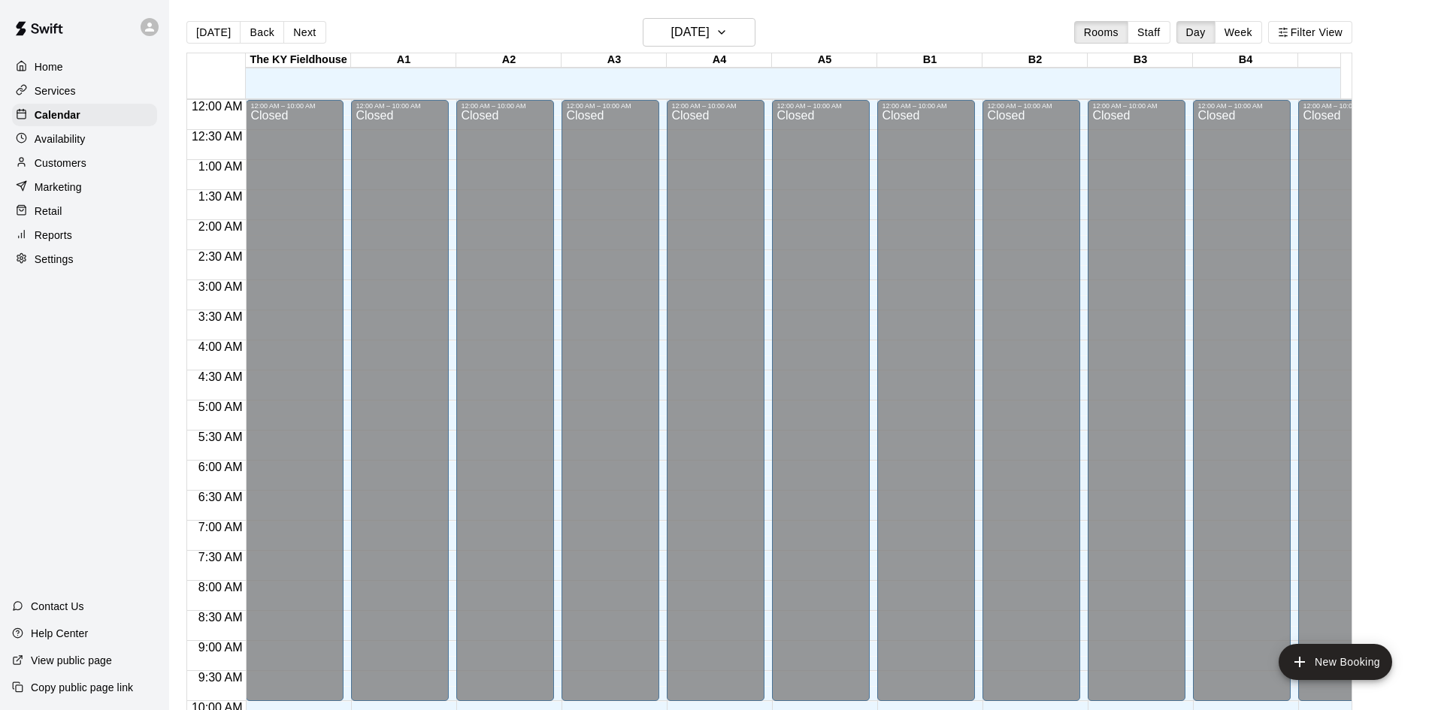 This screenshot has height=710, width=1432. I want to click on div: A3, so click(614, 60).